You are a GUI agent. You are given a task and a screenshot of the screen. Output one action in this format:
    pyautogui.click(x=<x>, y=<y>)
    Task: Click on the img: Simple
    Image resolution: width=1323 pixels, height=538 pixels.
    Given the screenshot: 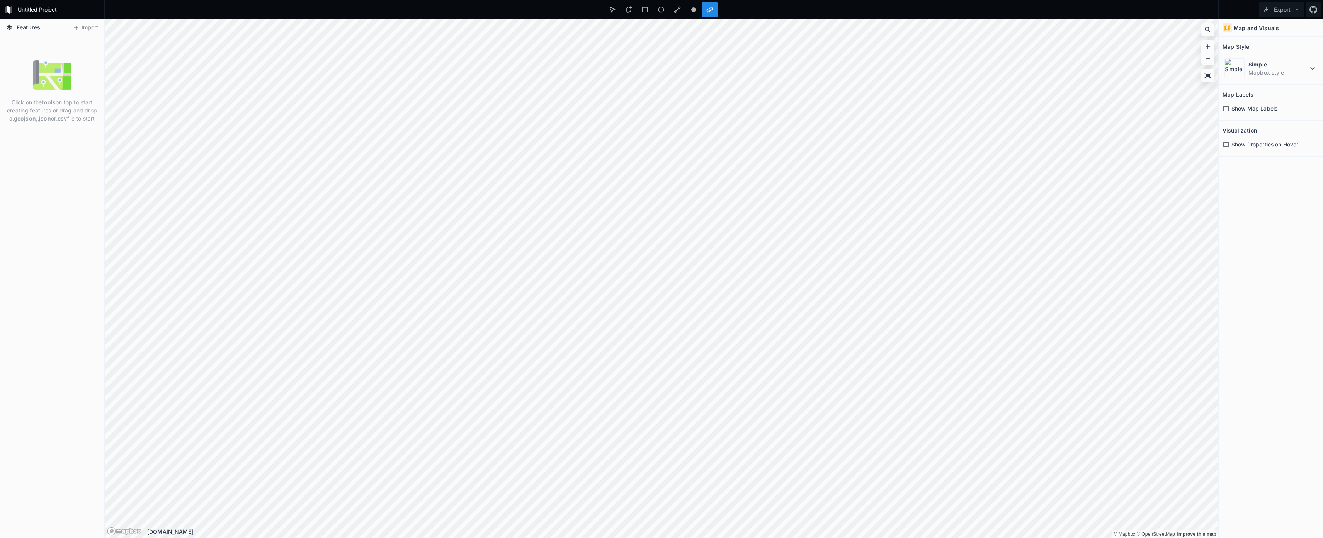 What is the action you would take?
    pyautogui.click(x=1234, y=68)
    